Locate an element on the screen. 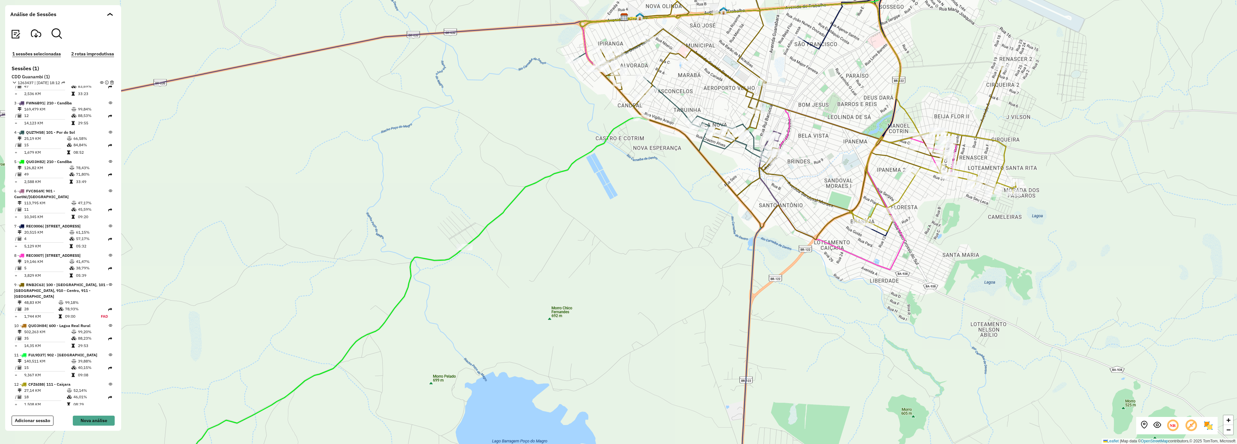  span: 210 - Candiba is located at coordinates (58, 103).